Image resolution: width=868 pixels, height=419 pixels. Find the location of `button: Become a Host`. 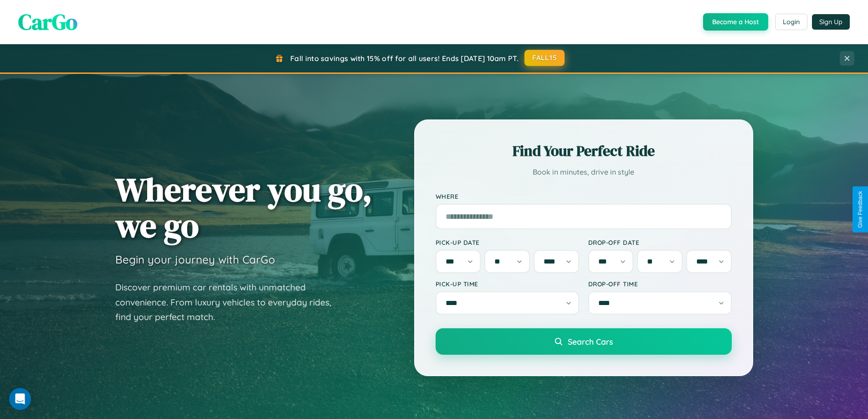

button: Become a Host is located at coordinates (735, 22).